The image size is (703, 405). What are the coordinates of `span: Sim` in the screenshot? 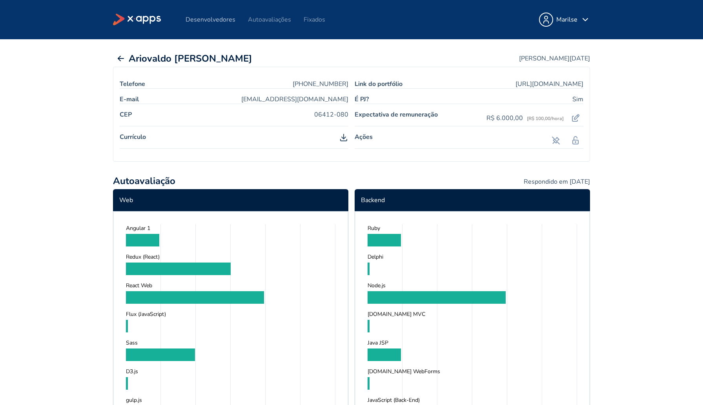 It's located at (578, 99).